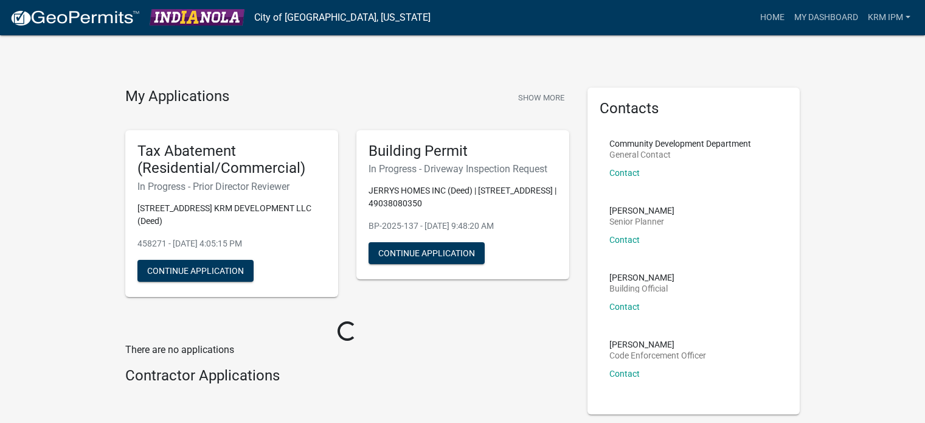 This screenshot has height=423, width=925. I want to click on h5: Building Permit, so click(463, 151).